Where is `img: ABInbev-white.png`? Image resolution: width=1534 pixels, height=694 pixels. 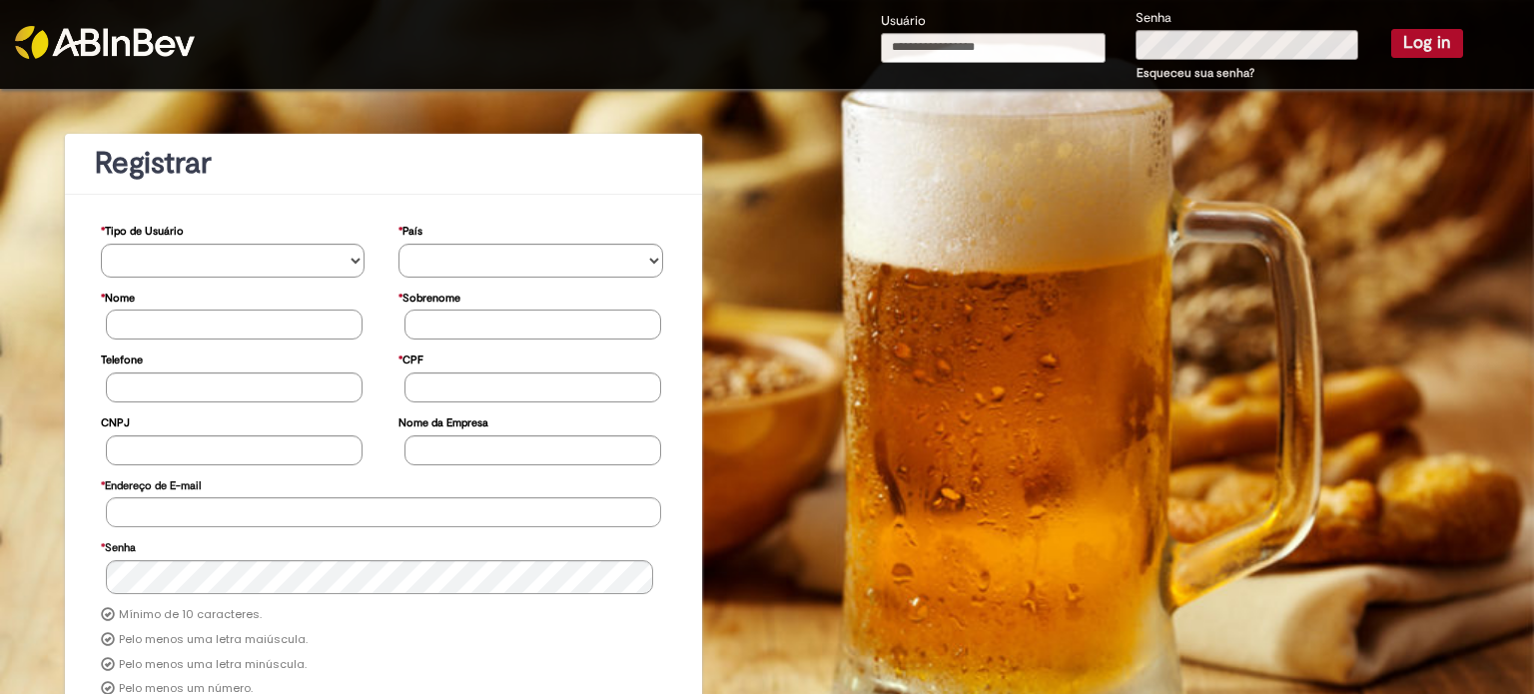
img: ABInbev-white.png is located at coordinates (105, 42).